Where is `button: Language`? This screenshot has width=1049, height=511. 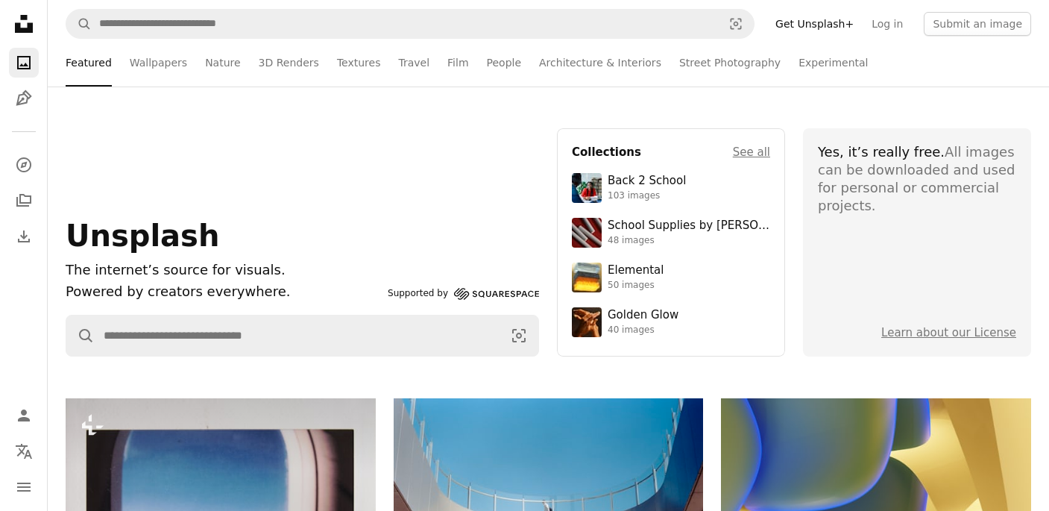 button: Language is located at coordinates (24, 451).